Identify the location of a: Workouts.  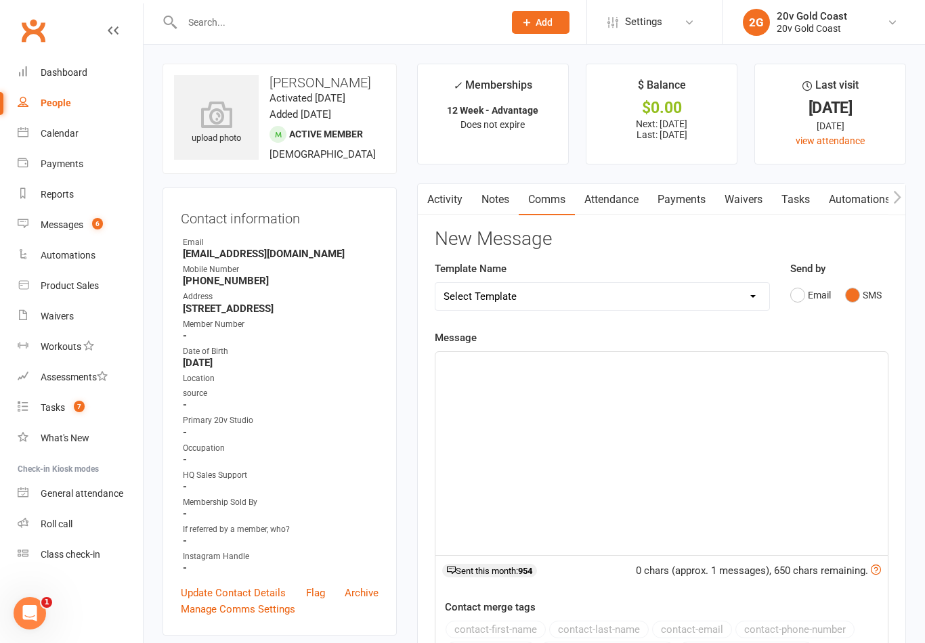
(80, 347).